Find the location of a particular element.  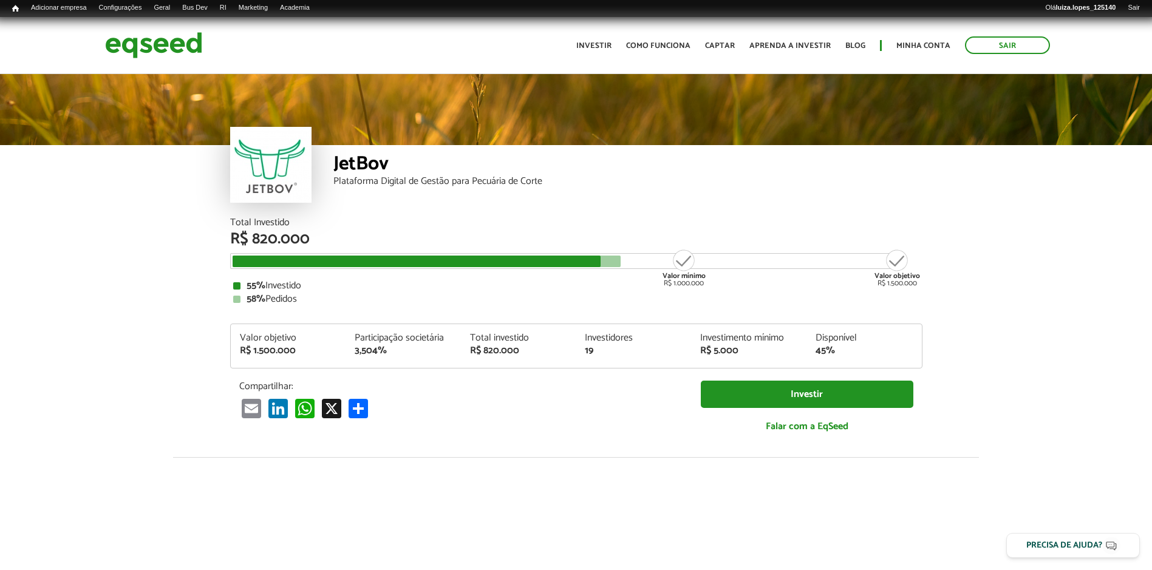

div: JetBov is located at coordinates (628, 165).